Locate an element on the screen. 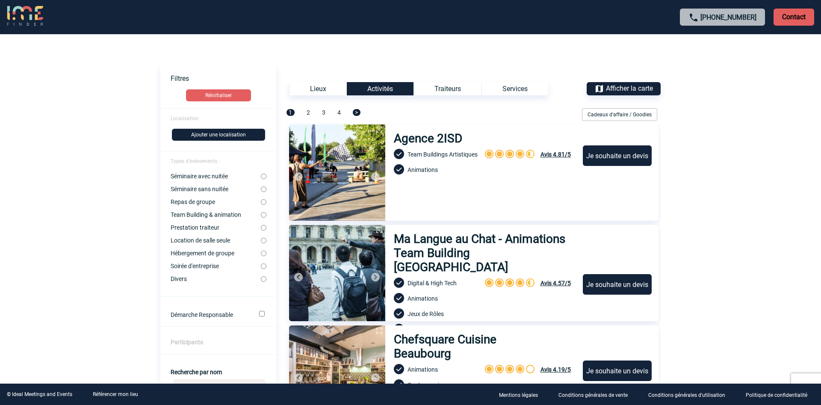 The width and height of the screenshot is (821, 405). div: Lieux is located at coordinates (318, 88).